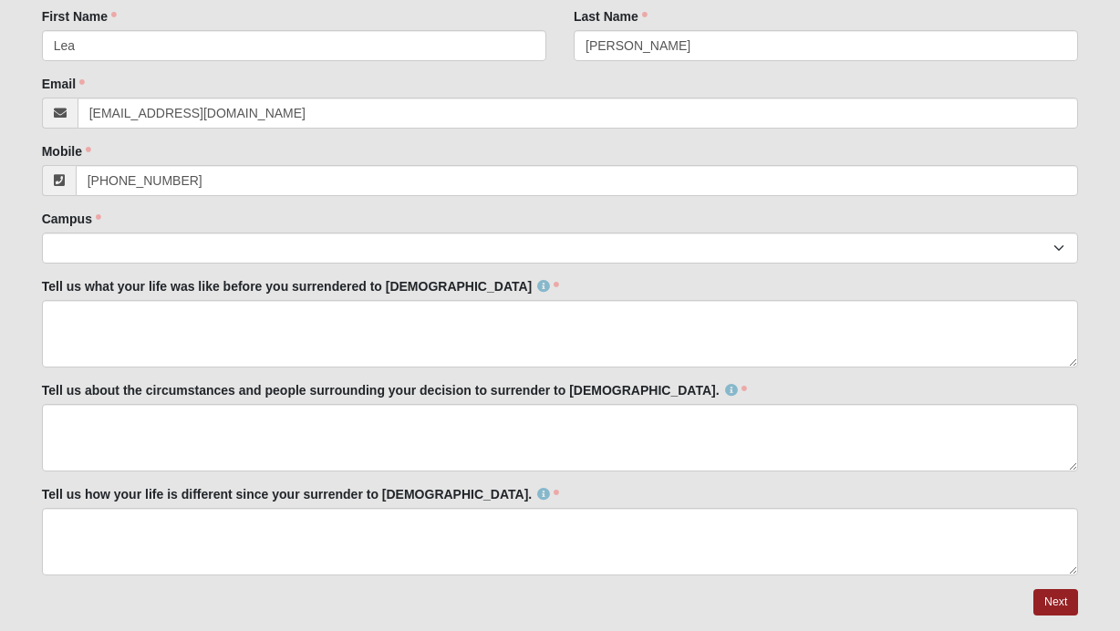  What do you see at coordinates (67, 151) in the screenshot?
I see `label: Mobile` at bounding box center [67, 151].